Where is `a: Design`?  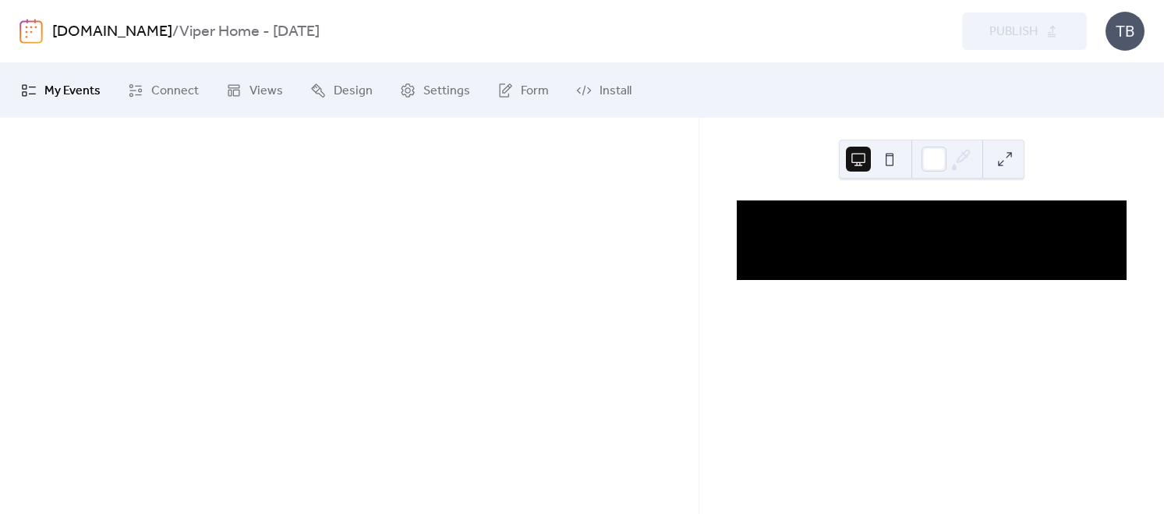 a: Design is located at coordinates (341, 90).